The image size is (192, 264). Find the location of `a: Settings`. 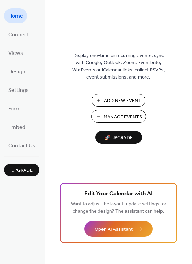

a: Settings is located at coordinates (19, 90).